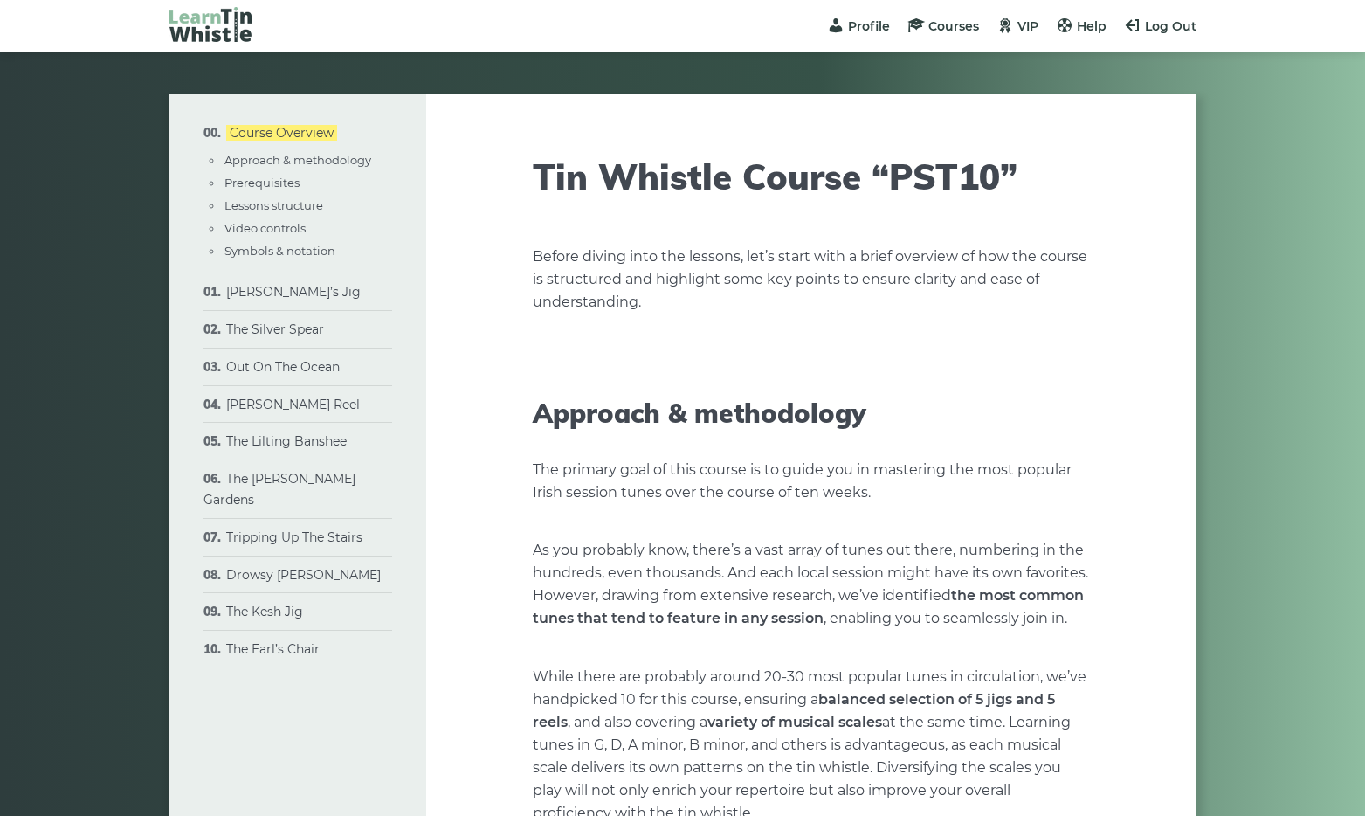 The width and height of the screenshot is (1365, 816). Describe the element at coordinates (298, 160) in the screenshot. I see `a: Approach & methodology` at that location.